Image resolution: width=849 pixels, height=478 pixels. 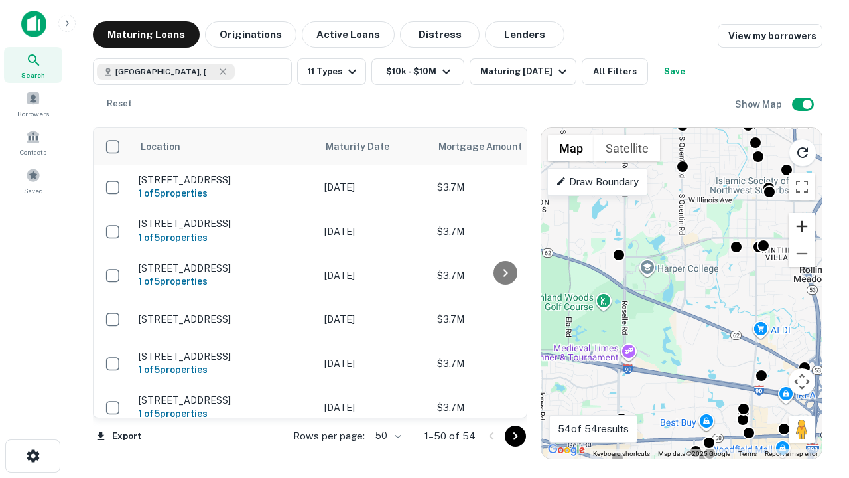 What do you see at coordinates (615, 72) in the screenshot?
I see `button: All Filters` at bounding box center [615, 72].